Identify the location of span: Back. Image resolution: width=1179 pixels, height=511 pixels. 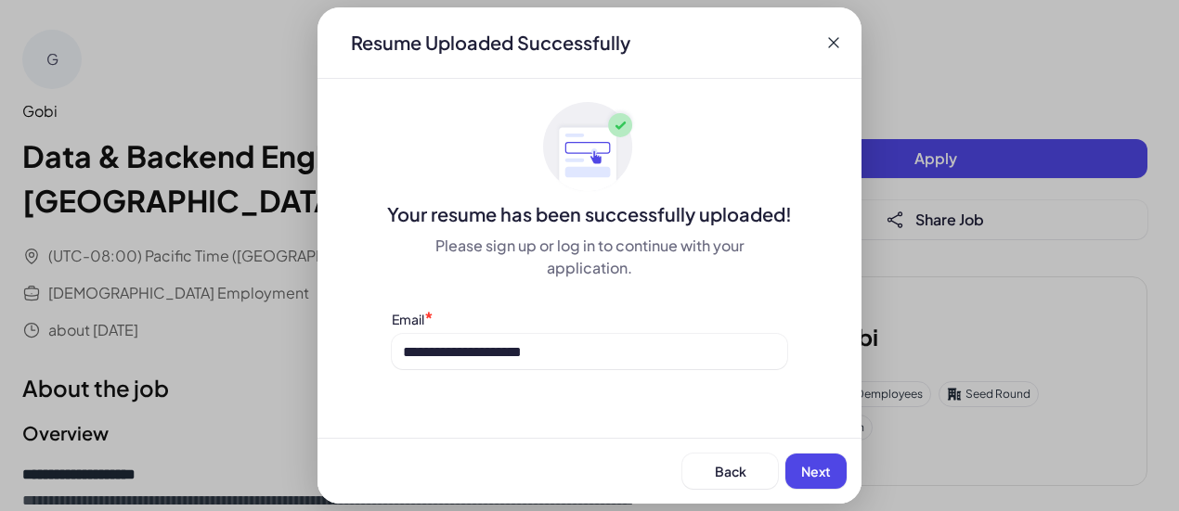
(731, 472).